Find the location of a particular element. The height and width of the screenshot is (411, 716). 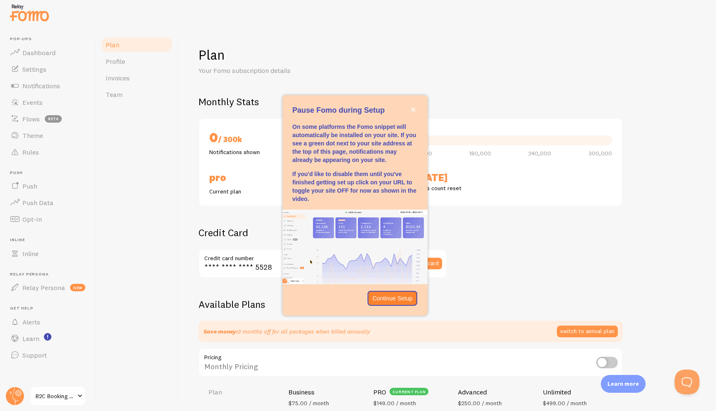

div: Monthly Pricing is located at coordinates (411, 363).